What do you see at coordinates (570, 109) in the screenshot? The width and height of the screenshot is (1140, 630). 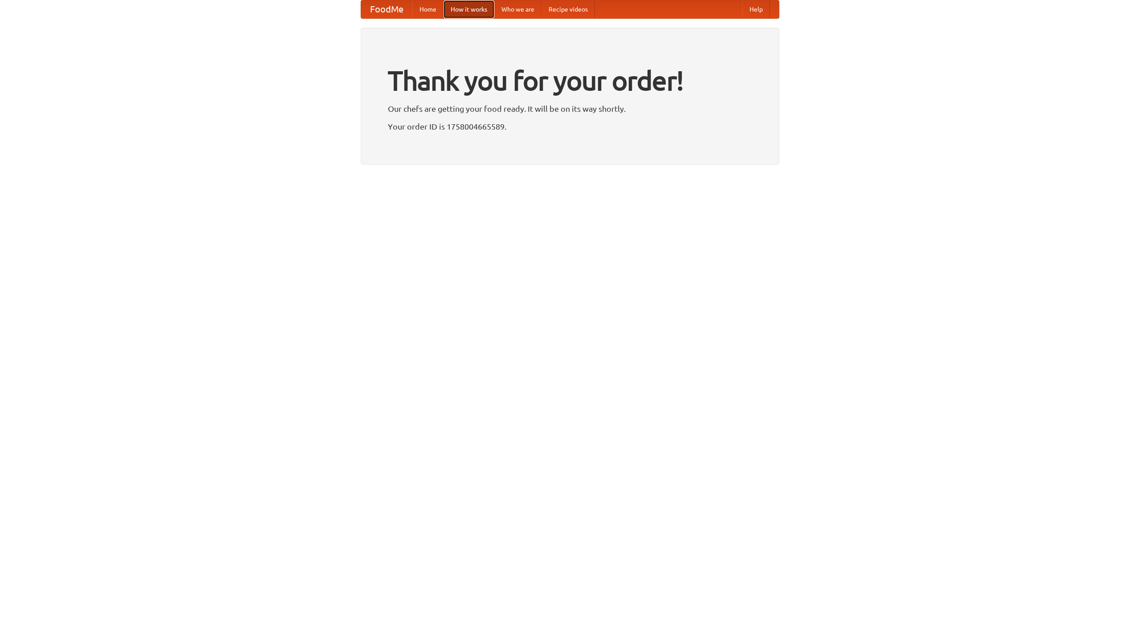 I see `p: Our chefs are getting your food ready. It will be on its way shortly.` at bounding box center [570, 109].